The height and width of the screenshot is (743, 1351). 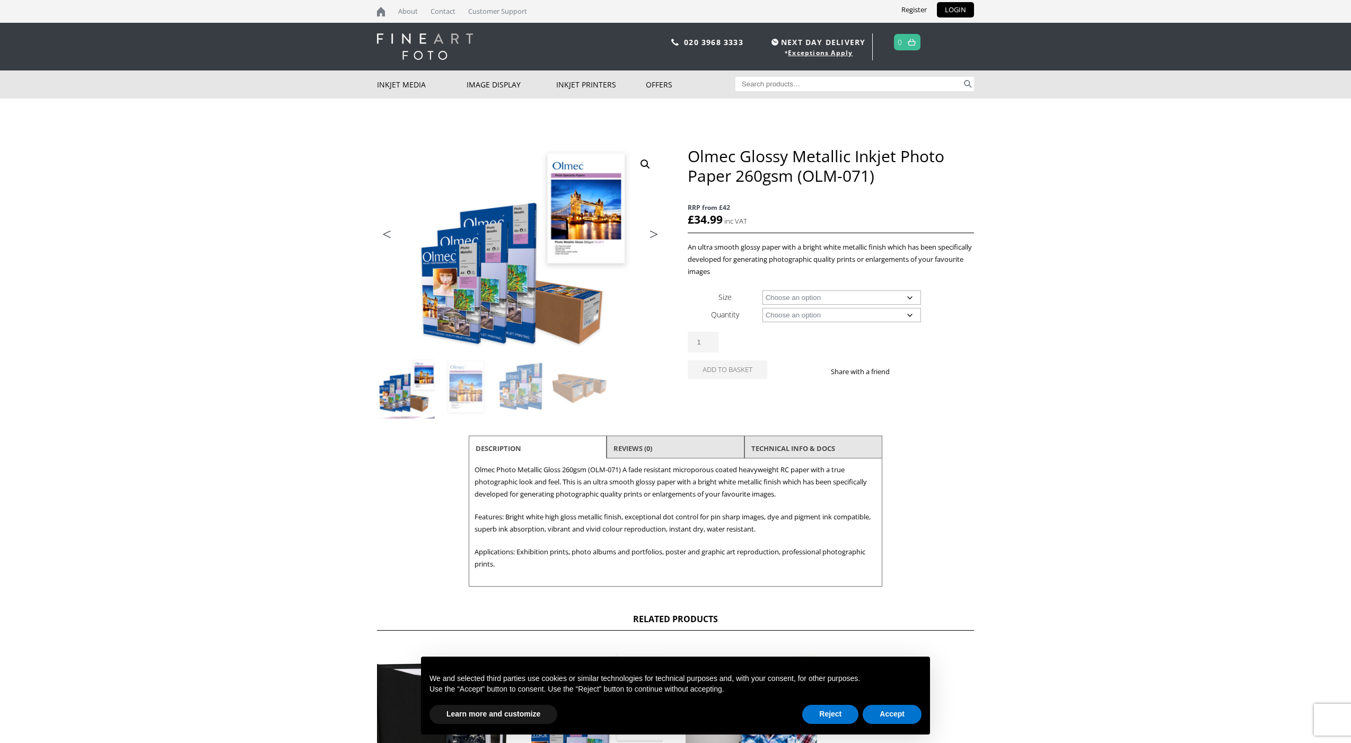 What do you see at coordinates (675, 523) in the screenshot?
I see `p: Features: Bright white high gloss metallic finish, exceptional dot control for pin sharp images, ...` at bounding box center [675, 523].